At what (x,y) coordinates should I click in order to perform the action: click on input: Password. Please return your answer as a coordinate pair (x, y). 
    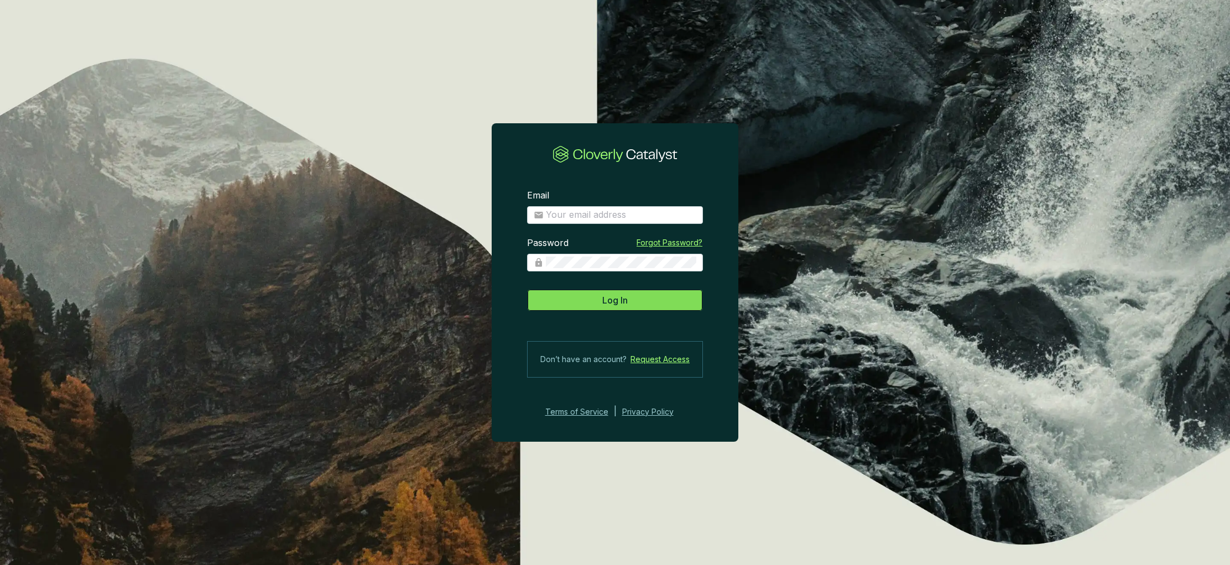
    Looking at the image, I should click on (621, 263).